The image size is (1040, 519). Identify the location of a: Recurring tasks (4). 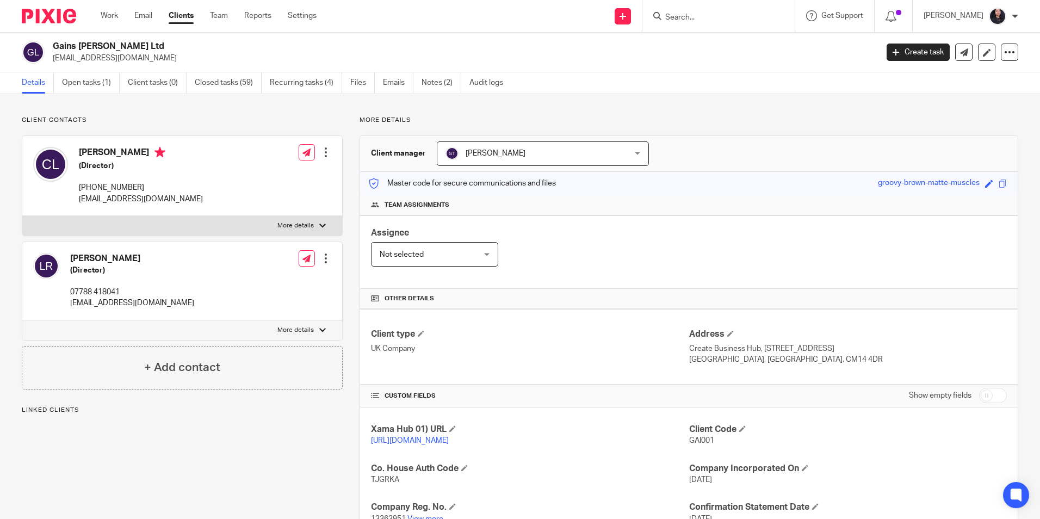
(306, 83).